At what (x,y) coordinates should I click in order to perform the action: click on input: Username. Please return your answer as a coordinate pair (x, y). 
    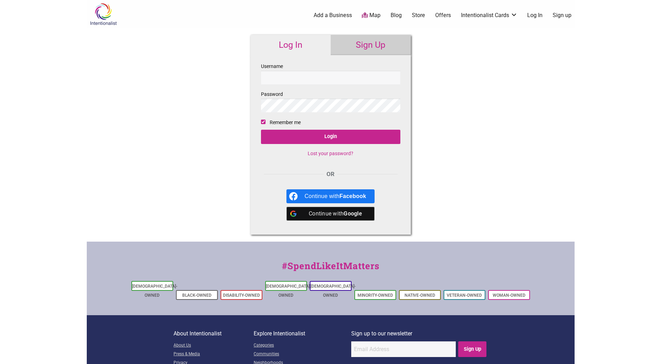
    Looking at the image, I should click on (331, 77).